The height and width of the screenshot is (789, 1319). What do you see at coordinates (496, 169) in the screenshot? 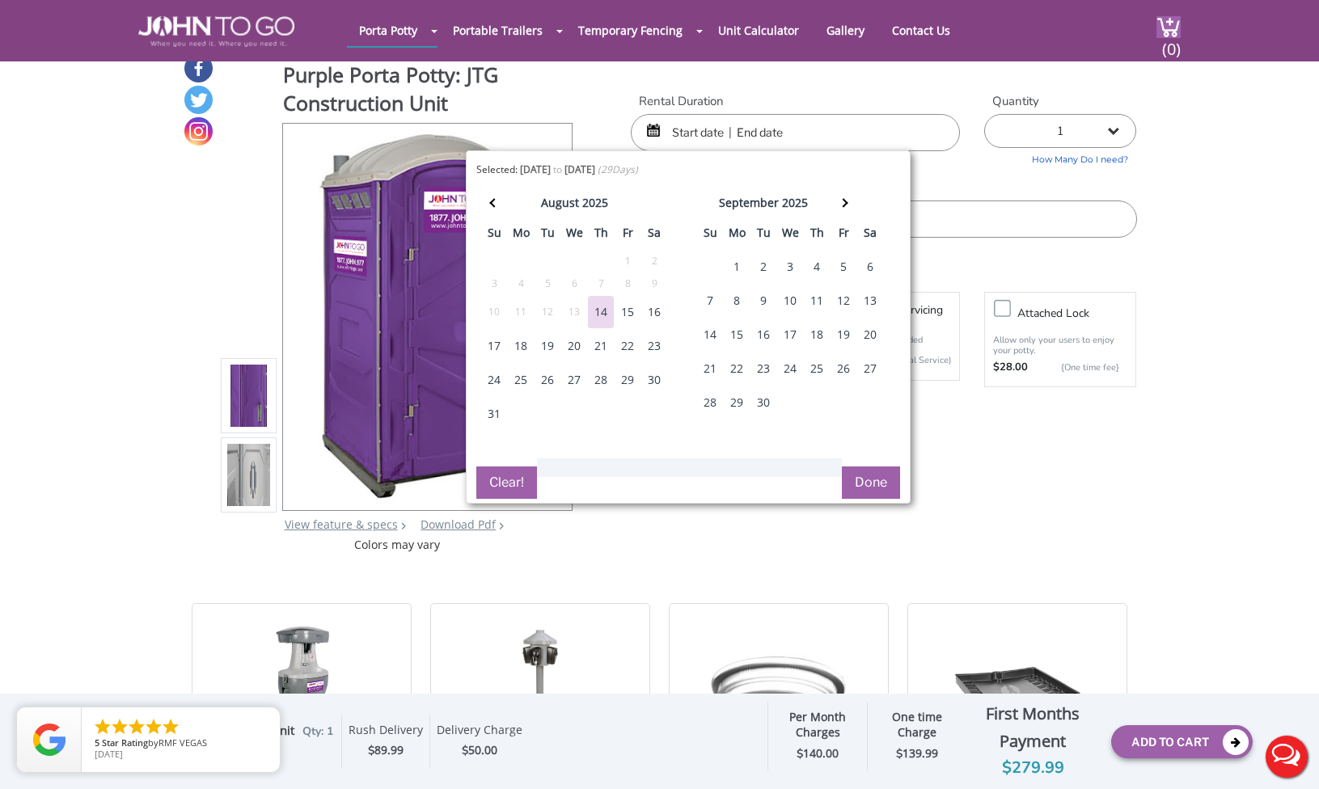
I see `span: Selected:` at bounding box center [496, 169].